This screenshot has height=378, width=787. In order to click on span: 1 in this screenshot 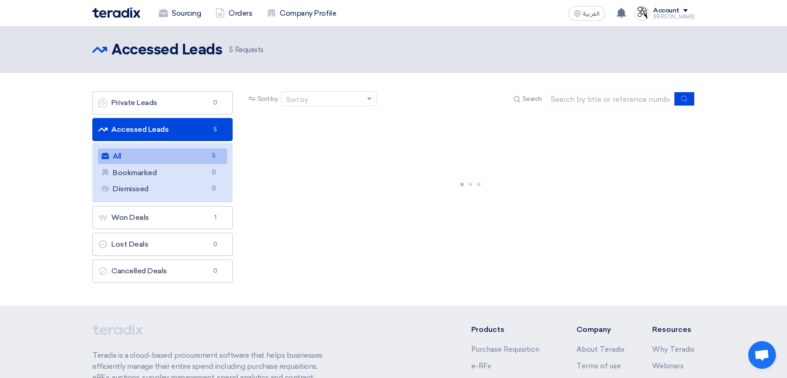, I will do `click(215, 218)`.